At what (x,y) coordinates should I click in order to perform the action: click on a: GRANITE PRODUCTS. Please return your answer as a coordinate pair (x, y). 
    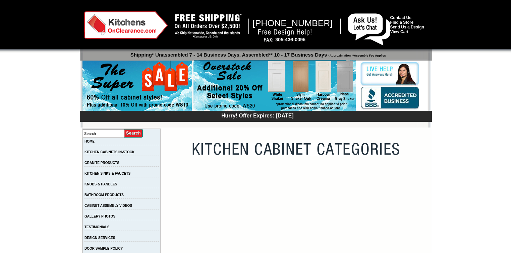
    Looking at the image, I should click on (102, 163).